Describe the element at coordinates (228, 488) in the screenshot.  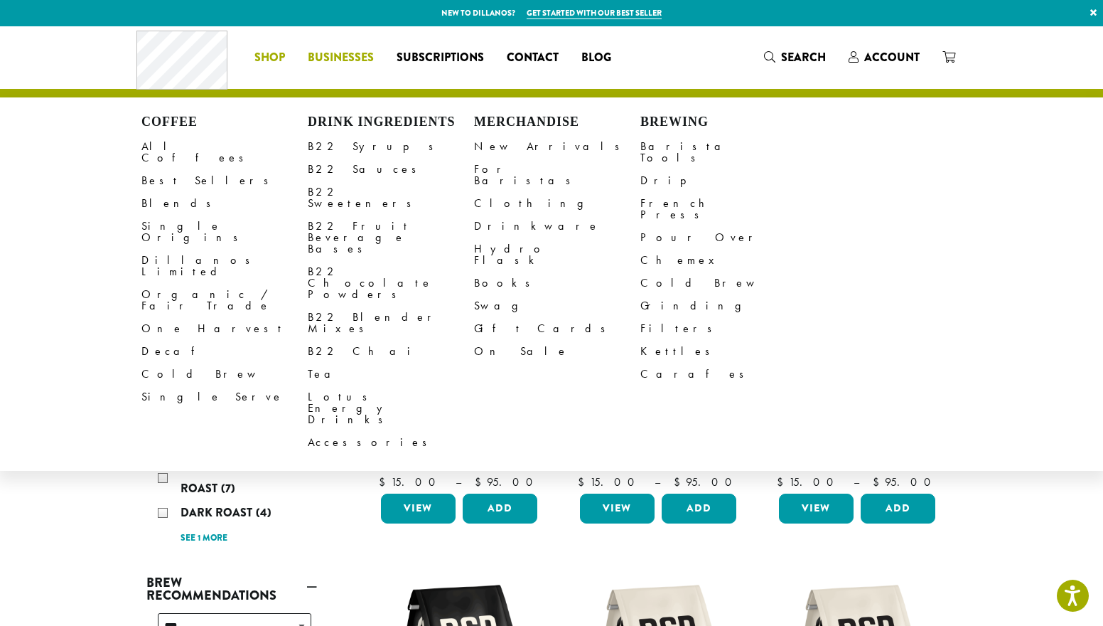
I see `span: (7)` at that location.